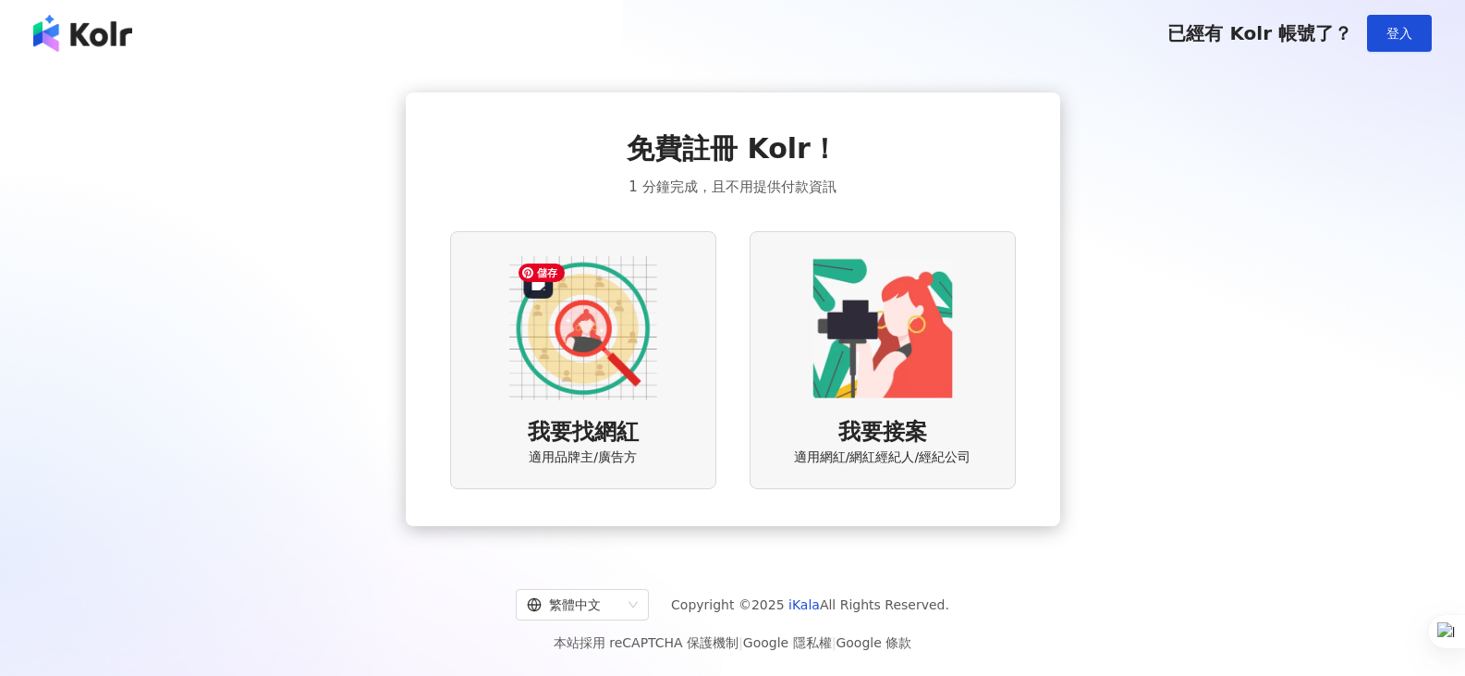  What do you see at coordinates (810, 604) in the screenshot?
I see `span: Copyright © 2025 All Rights Reserved.` at bounding box center [810, 604].